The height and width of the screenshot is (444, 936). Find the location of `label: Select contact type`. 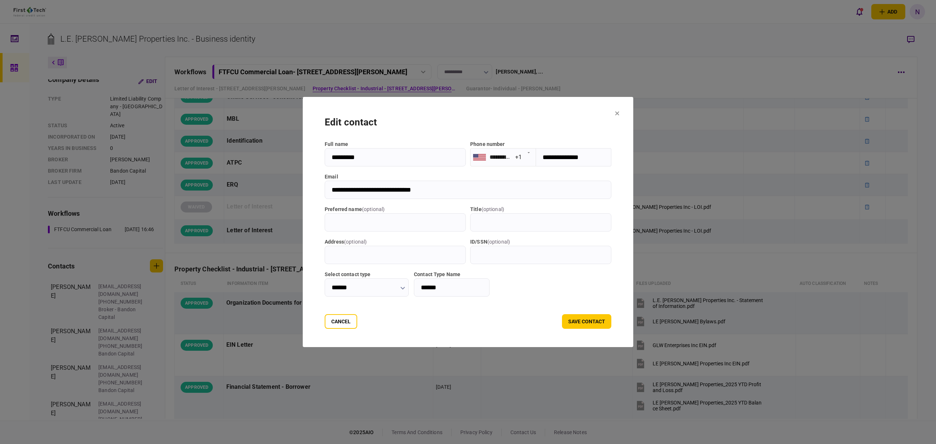

label: Select contact type is located at coordinates (367, 274).